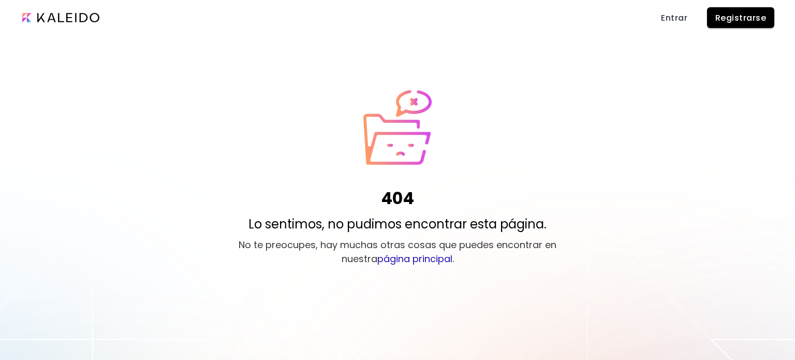 The height and width of the screenshot is (360, 795). What do you see at coordinates (740, 18) in the screenshot?
I see `span: Registrarse` at bounding box center [740, 18].